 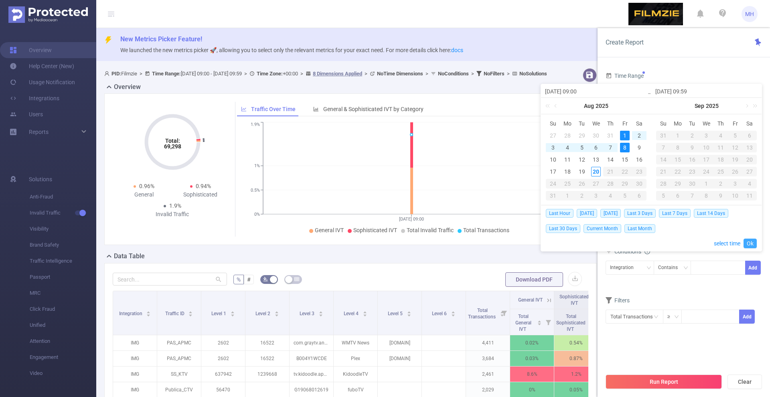 I want to click on th: Tue, so click(x=582, y=123).